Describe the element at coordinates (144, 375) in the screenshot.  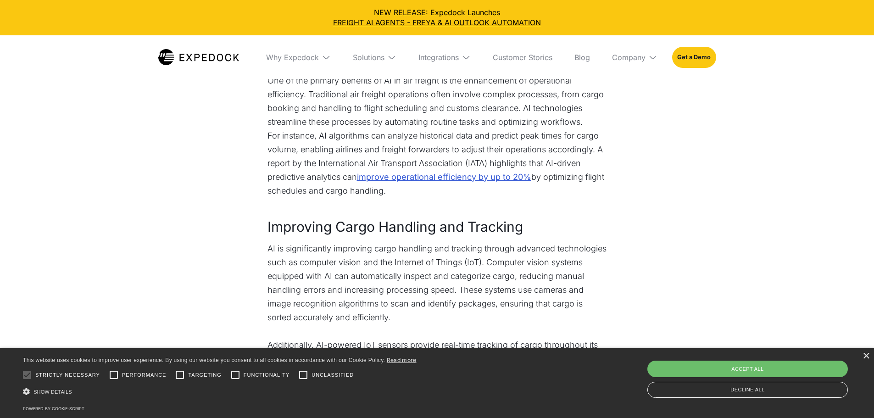
I see `span: Performance` at that location.